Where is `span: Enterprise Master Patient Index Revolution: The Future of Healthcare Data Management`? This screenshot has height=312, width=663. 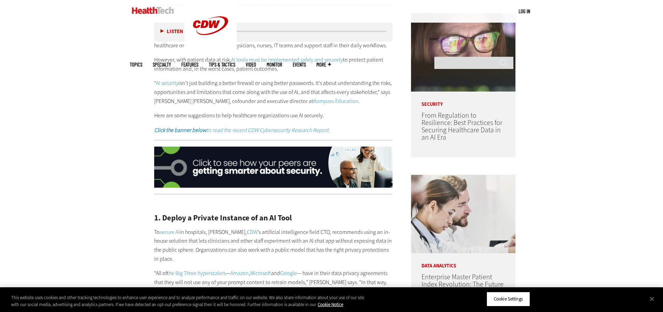
span: Enterprise Master Patient Index Revolution: The Future of Healthcare Data Management is located at coordinates (462, 288).